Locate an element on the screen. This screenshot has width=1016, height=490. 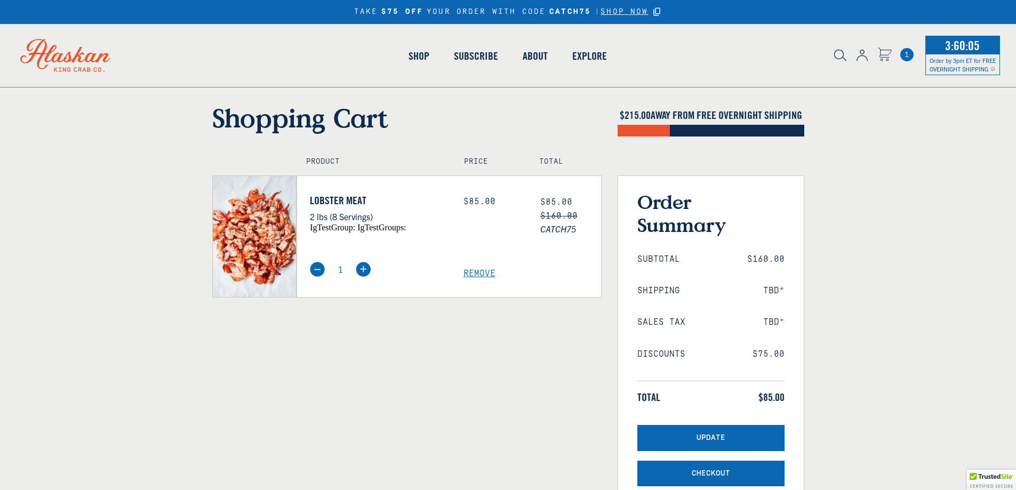
span: Order by 3pm ET for FREE OVERNIGHT SHIPPING is located at coordinates (963, 65).